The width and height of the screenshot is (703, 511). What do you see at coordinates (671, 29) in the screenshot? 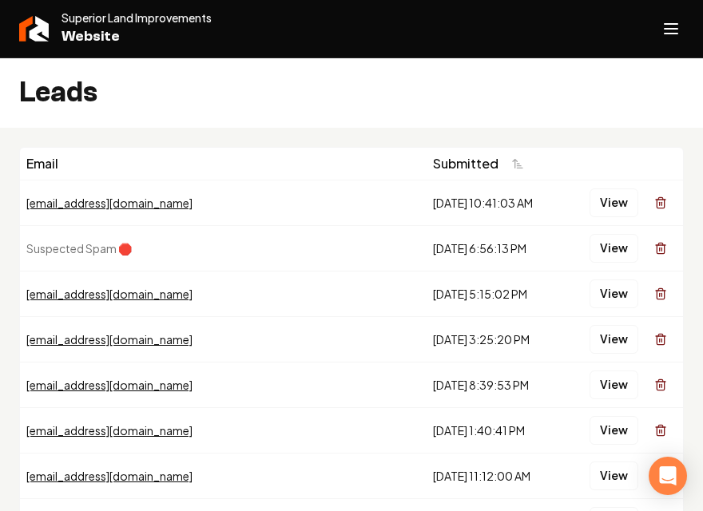
I see `button: Open navigation menu` at bounding box center [671, 29].